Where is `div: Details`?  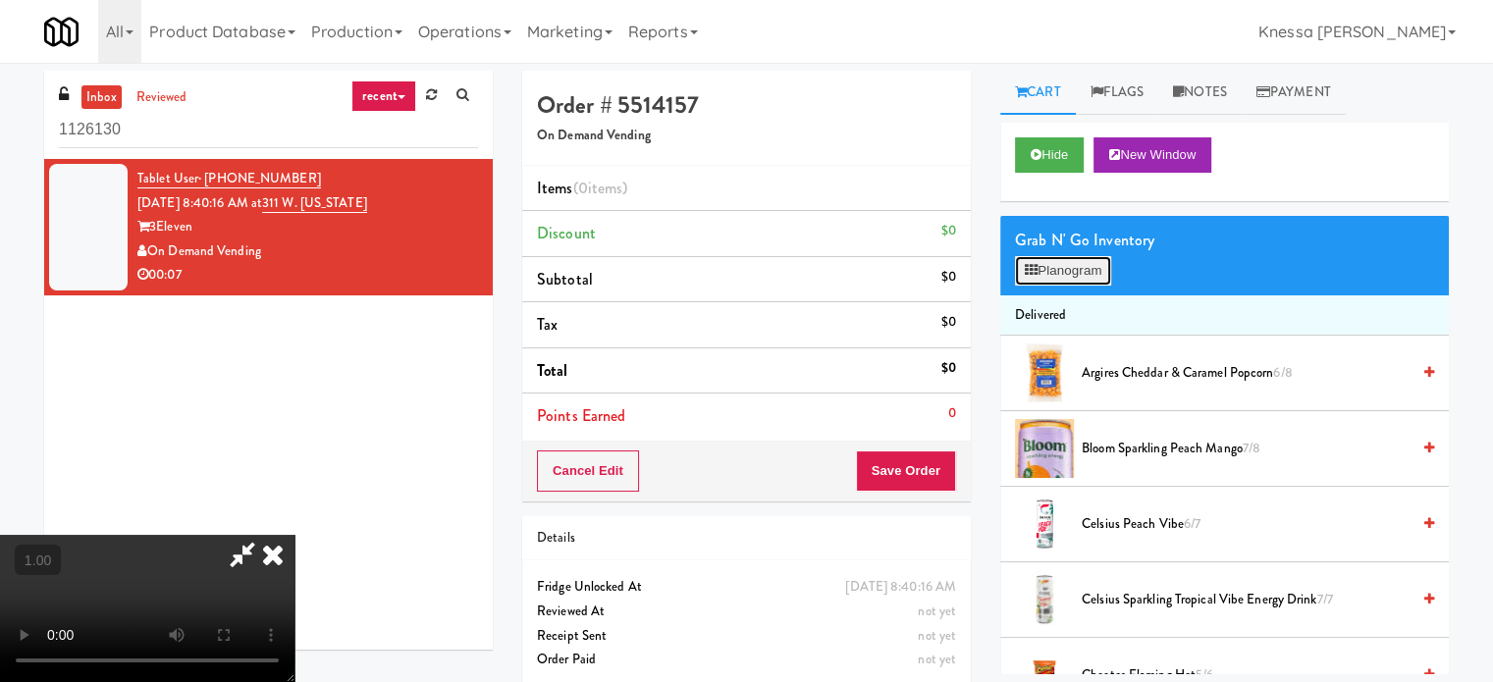
div: Details is located at coordinates (746, 538).